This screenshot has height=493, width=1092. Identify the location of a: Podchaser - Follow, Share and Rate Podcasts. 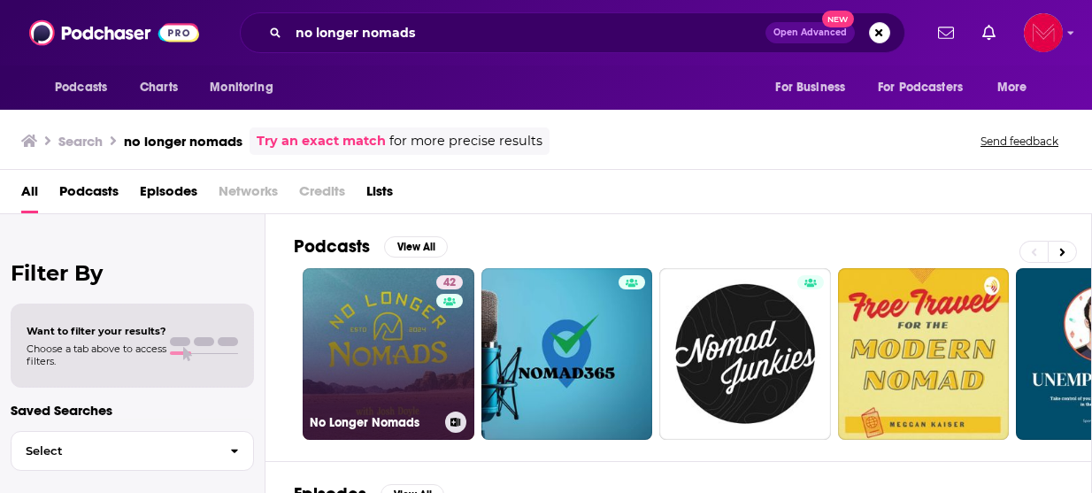
(114, 33).